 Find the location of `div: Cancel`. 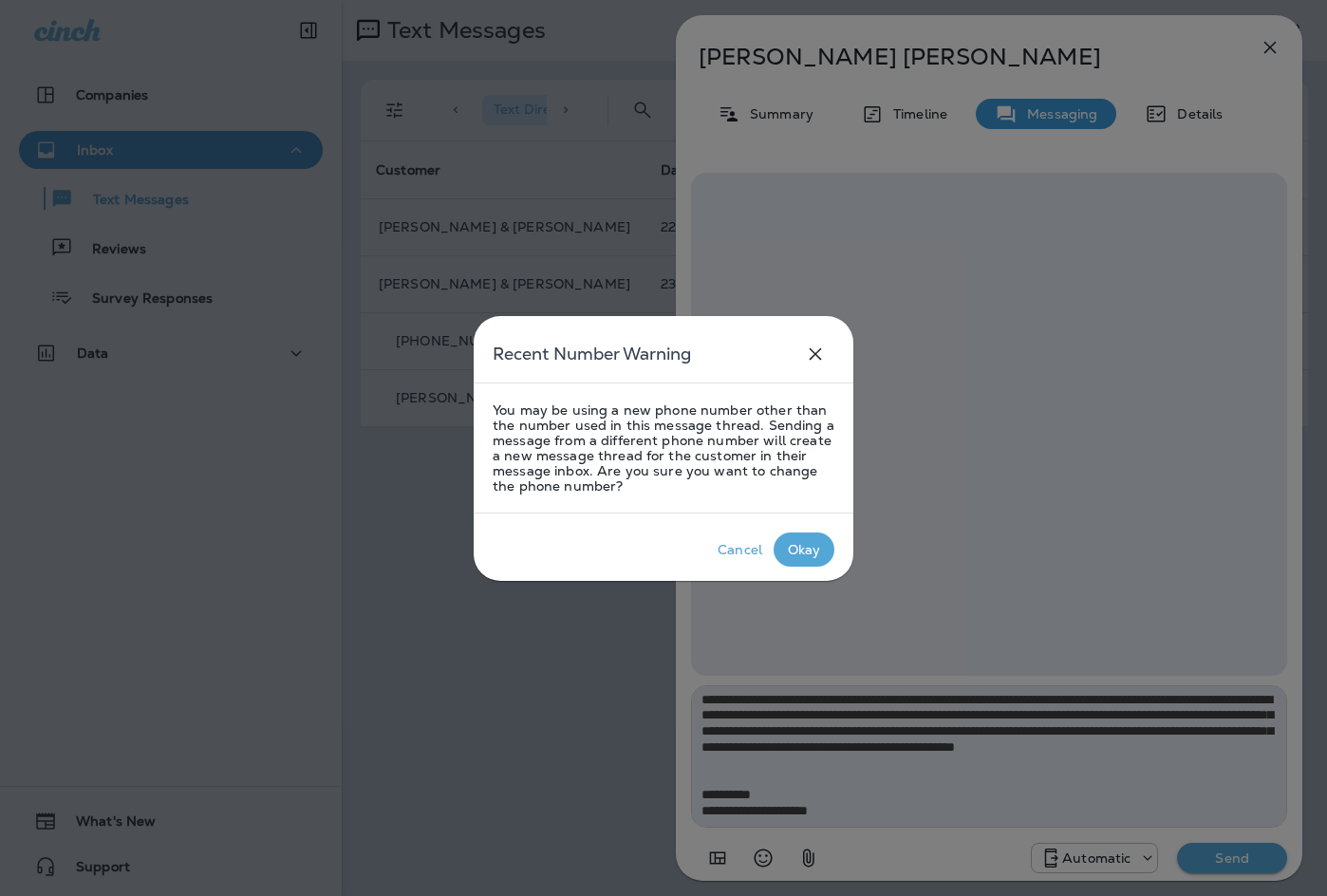

div: Cancel is located at coordinates (740, 549).